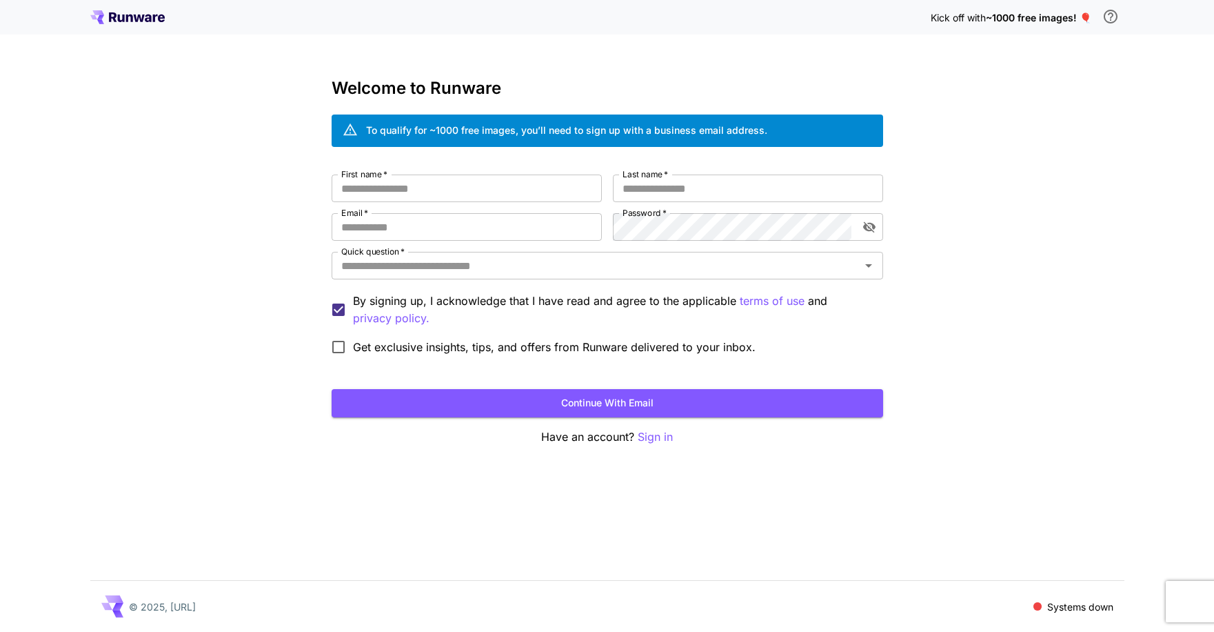 This screenshot has width=1214, height=632. What do you see at coordinates (373, 251) in the screenshot?
I see `label: Quick question` at bounding box center [373, 251].